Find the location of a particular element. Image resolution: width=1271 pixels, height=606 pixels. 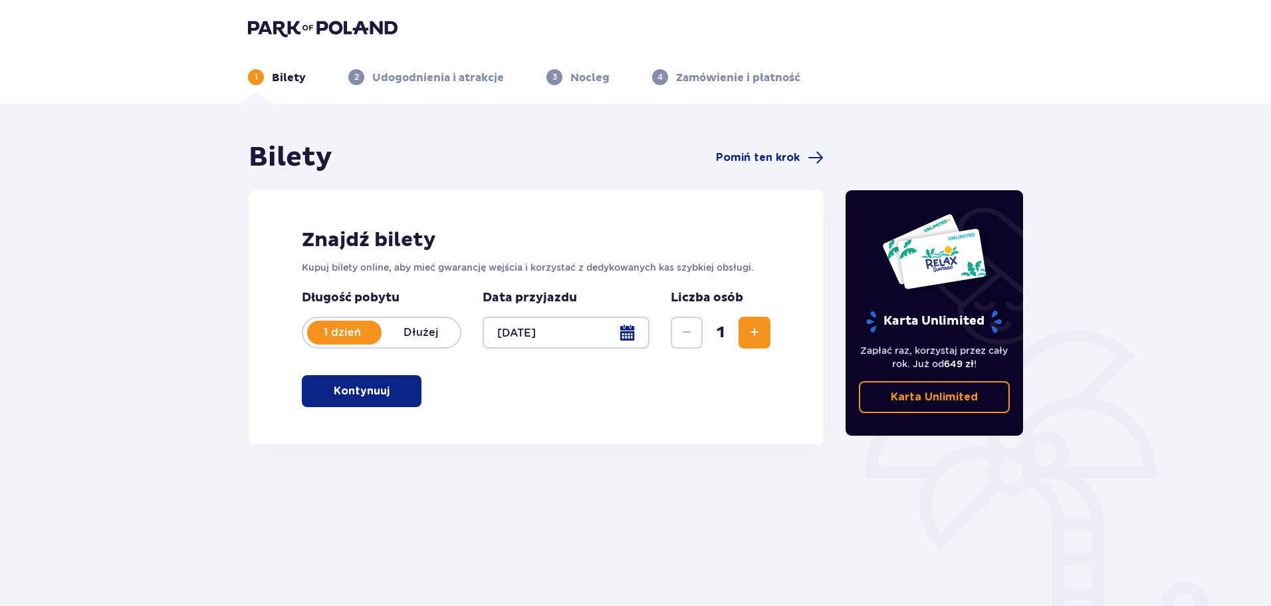

p: 3 is located at coordinates (554, 77).